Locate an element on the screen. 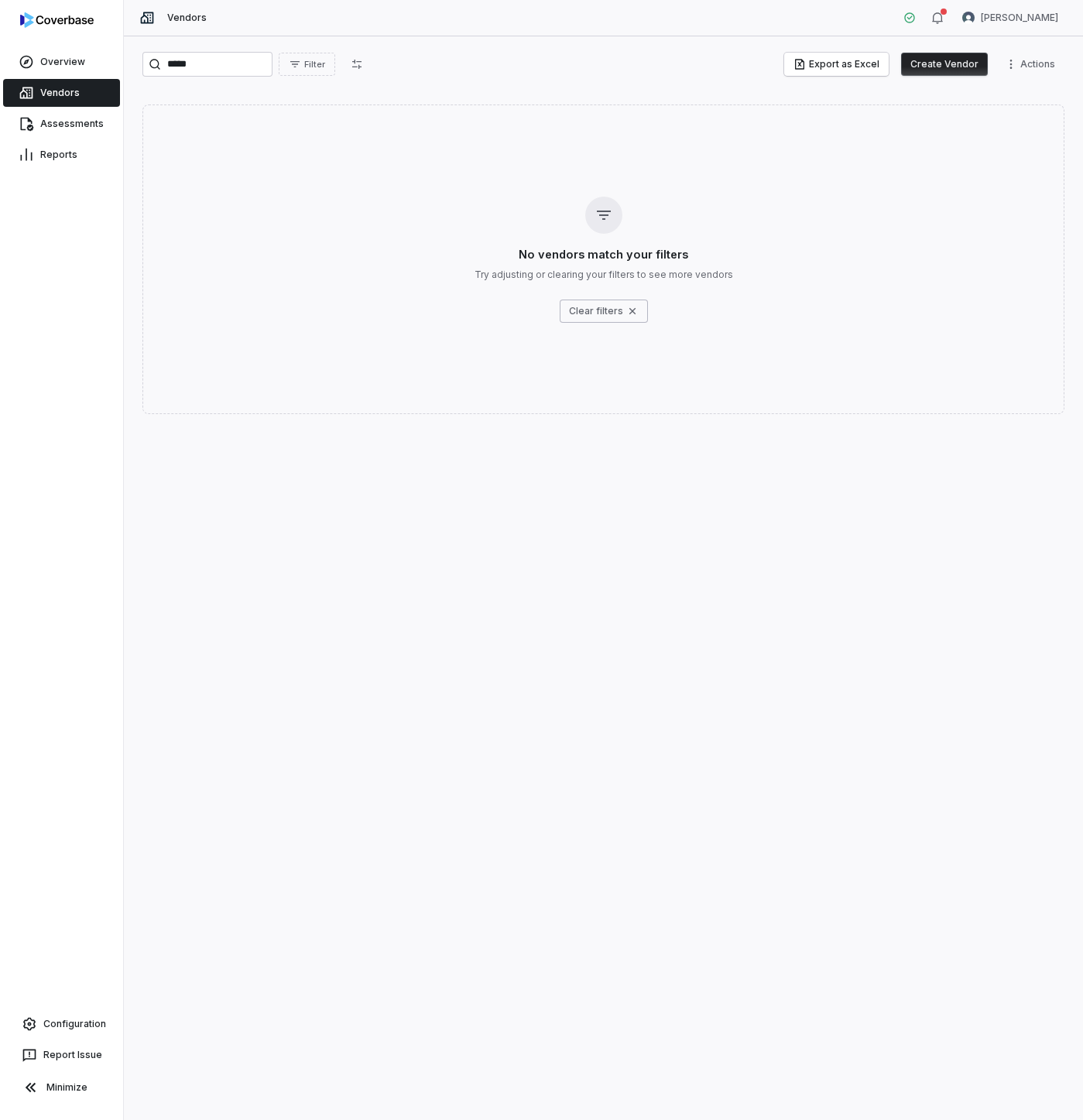  button: Create Vendor is located at coordinates (945, 64).